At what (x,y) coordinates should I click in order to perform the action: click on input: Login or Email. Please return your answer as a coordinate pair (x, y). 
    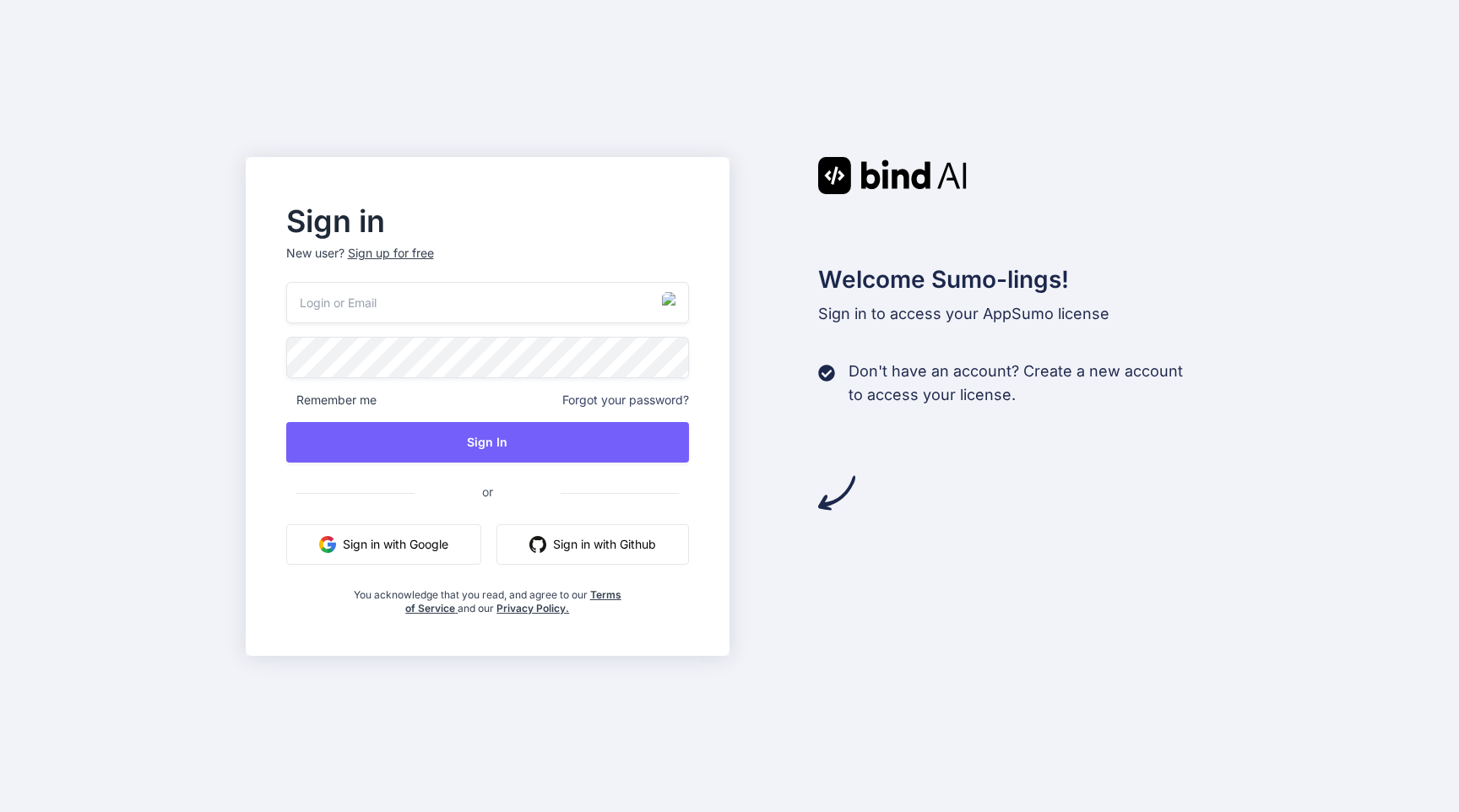
    Looking at the image, I should click on (489, 302).